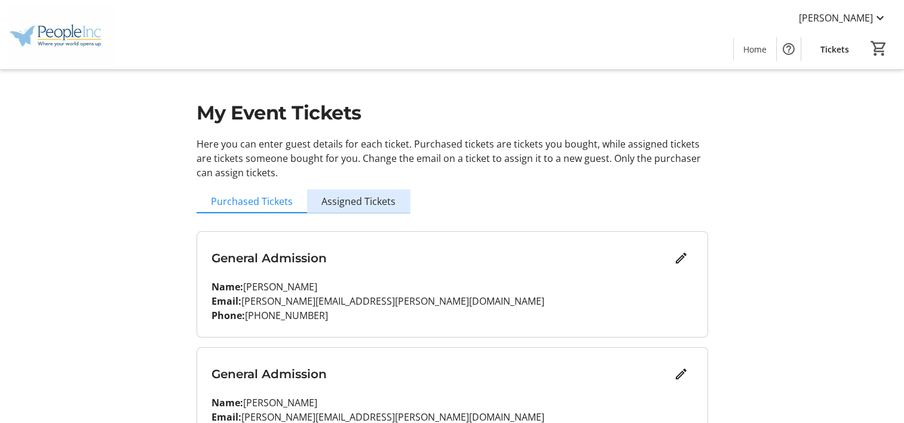 This screenshot has width=904, height=423. Describe the element at coordinates (835, 49) in the screenshot. I see `span: Tickets` at that location.